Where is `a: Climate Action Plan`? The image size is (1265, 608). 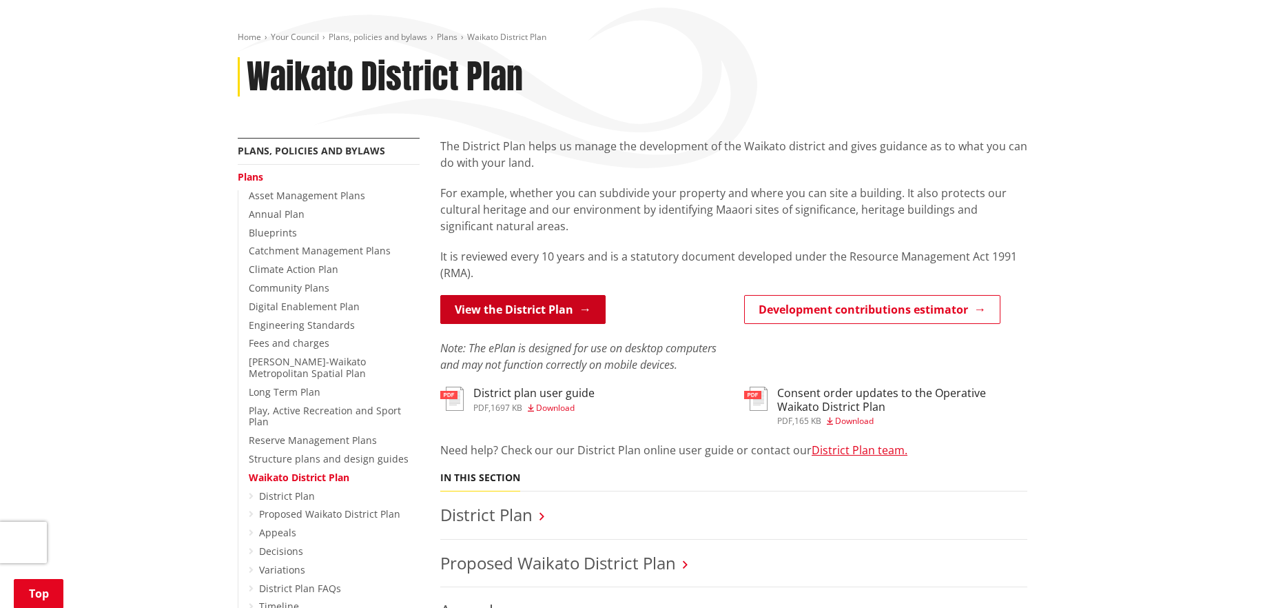 a: Climate Action Plan is located at coordinates (293, 269).